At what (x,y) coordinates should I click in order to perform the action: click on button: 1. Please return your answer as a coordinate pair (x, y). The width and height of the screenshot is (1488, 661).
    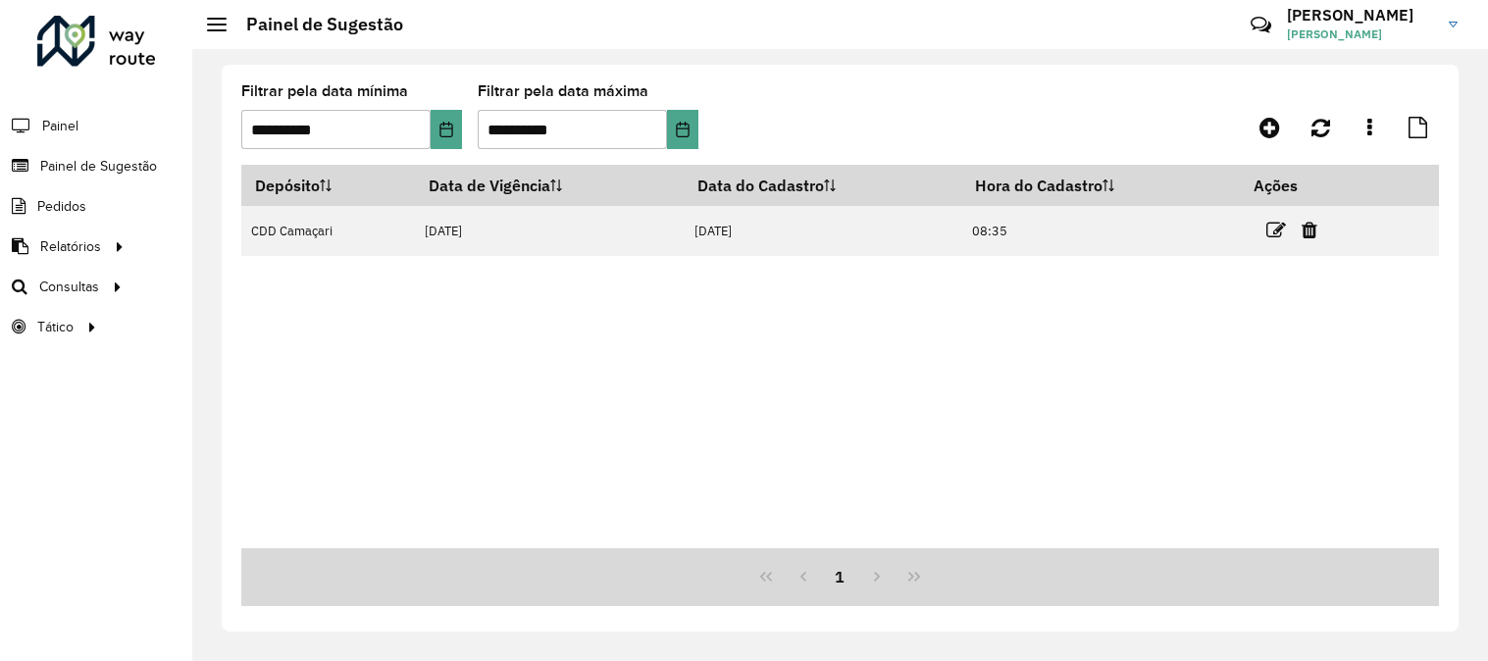
    Looking at the image, I should click on (840, 577).